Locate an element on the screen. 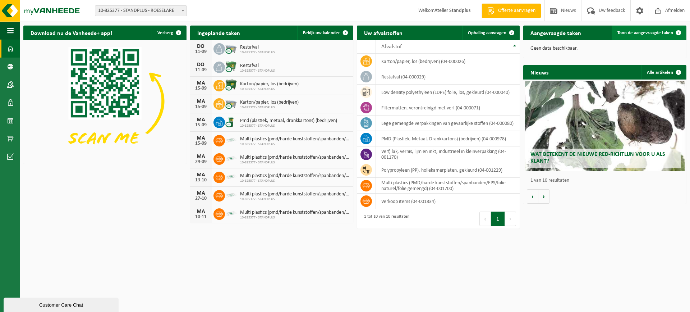 This screenshot has height=312, width=690. button: Next is located at coordinates (510, 219).